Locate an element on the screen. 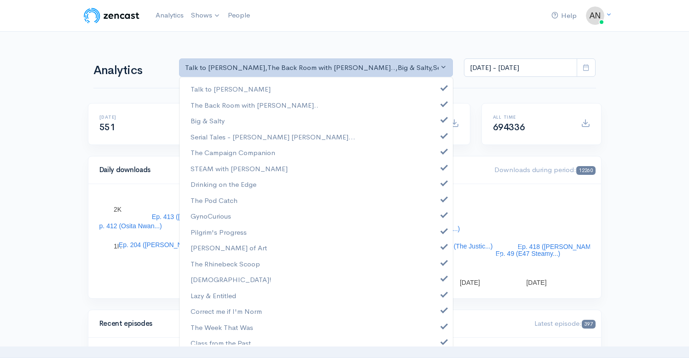 This screenshot has width=689, height=358. h1: Analytics is located at coordinates (131, 70).